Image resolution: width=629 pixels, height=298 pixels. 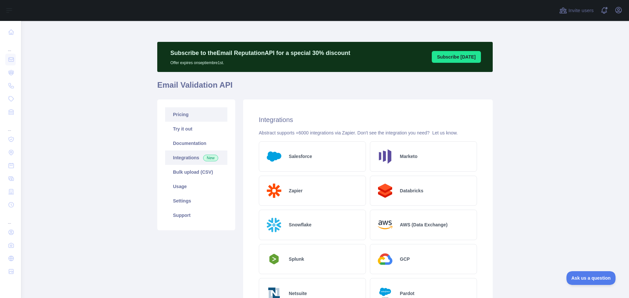 I want to click on p: Offer expires on septiembre 1st., so click(x=260, y=62).